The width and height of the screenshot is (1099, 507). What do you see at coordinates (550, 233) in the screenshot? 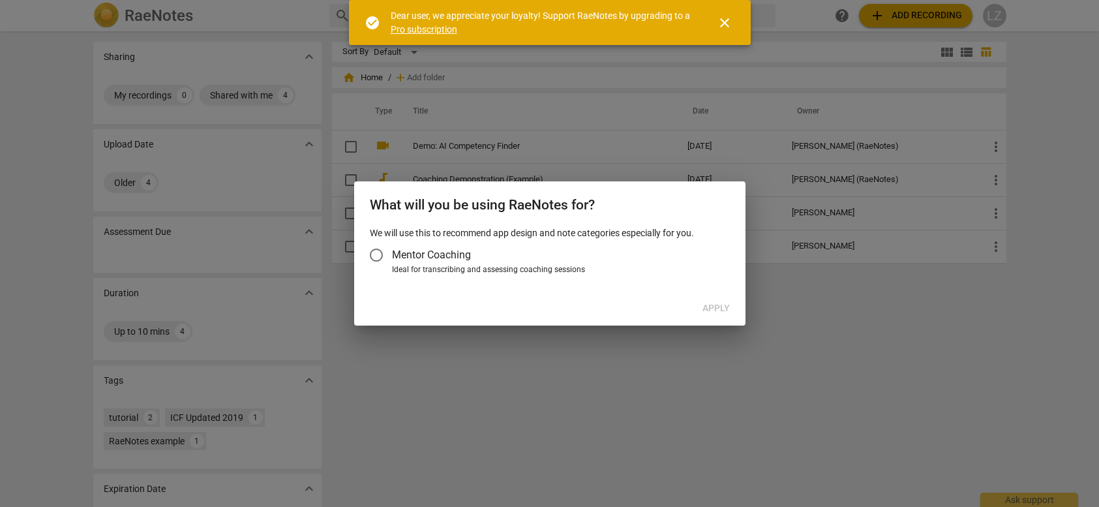
I see `p: We will use this to recommend app design and note categories especially for you.` at bounding box center [550, 233].